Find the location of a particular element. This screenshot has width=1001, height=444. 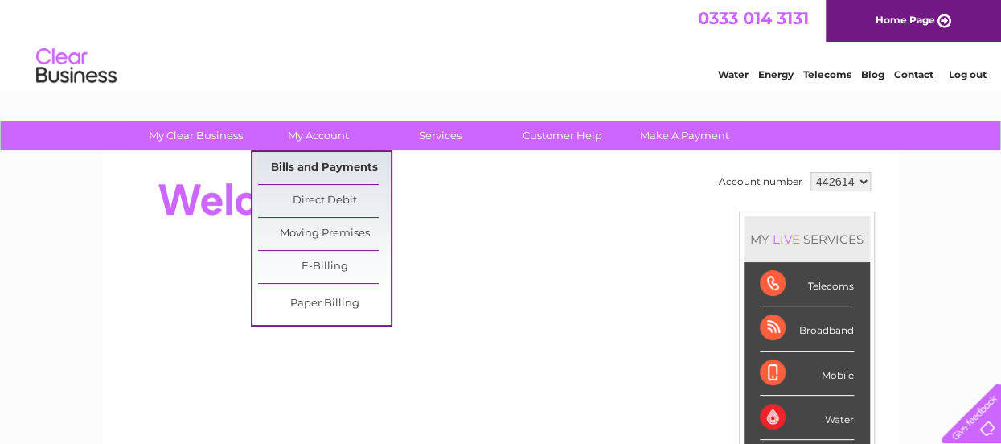

a: Make A Payment is located at coordinates (684, 135).